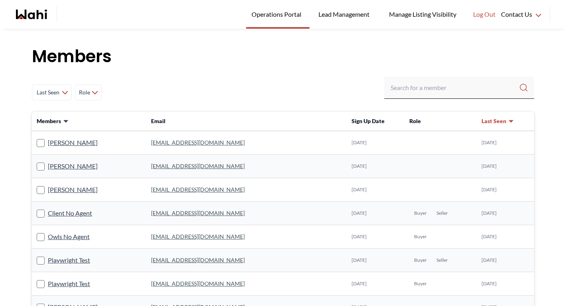 The width and height of the screenshot is (566, 306). Describe the element at coordinates (485, 14) in the screenshot. I see `span: Log Out` at that location.